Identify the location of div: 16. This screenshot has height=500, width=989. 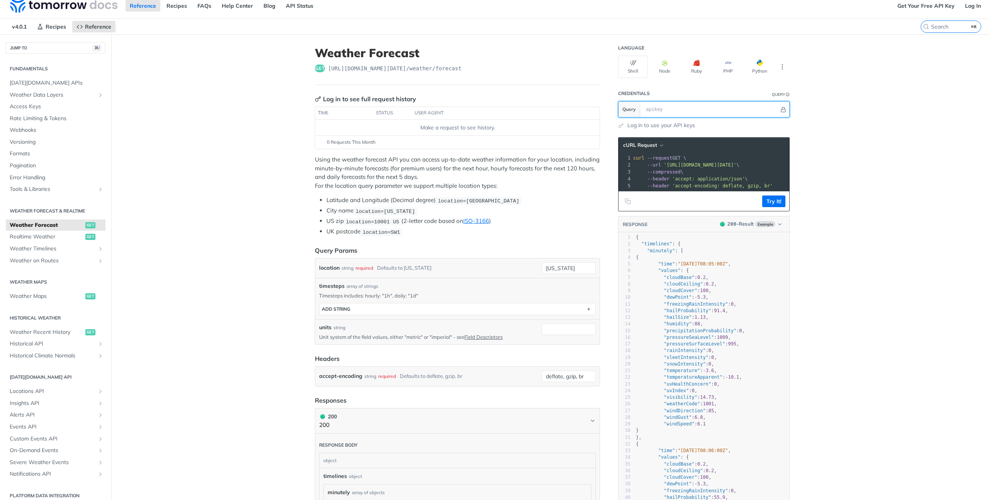
(624, 337).